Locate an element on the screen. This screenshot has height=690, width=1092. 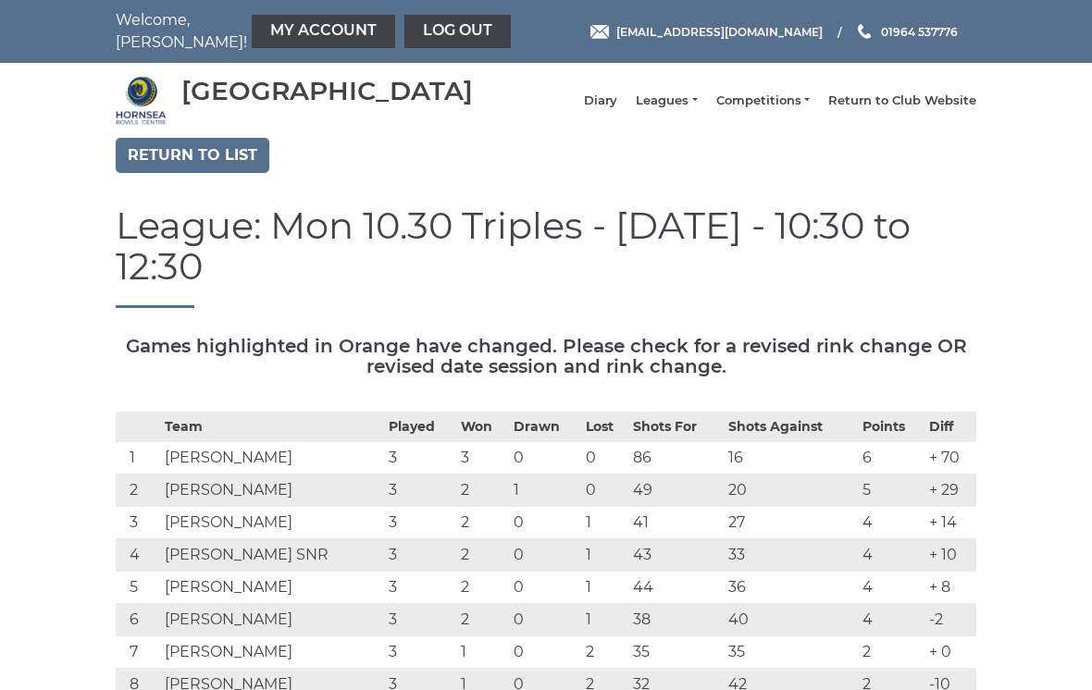
a: Log out is located at coordinates (457, 31).